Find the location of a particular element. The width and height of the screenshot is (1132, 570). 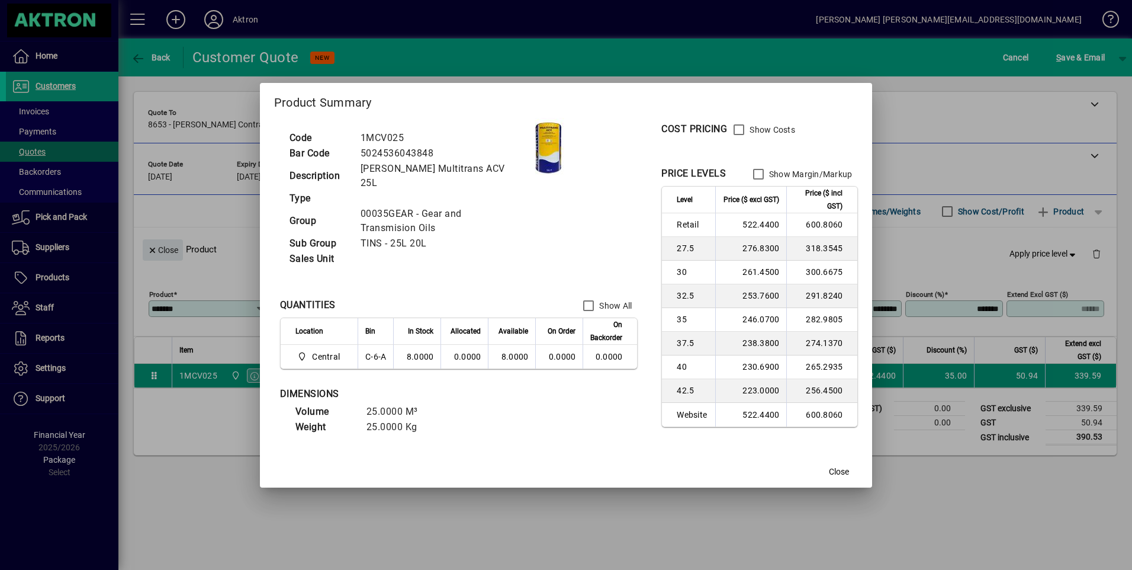

td: TINS - 25L 20L is located at coordinates (440, 243).